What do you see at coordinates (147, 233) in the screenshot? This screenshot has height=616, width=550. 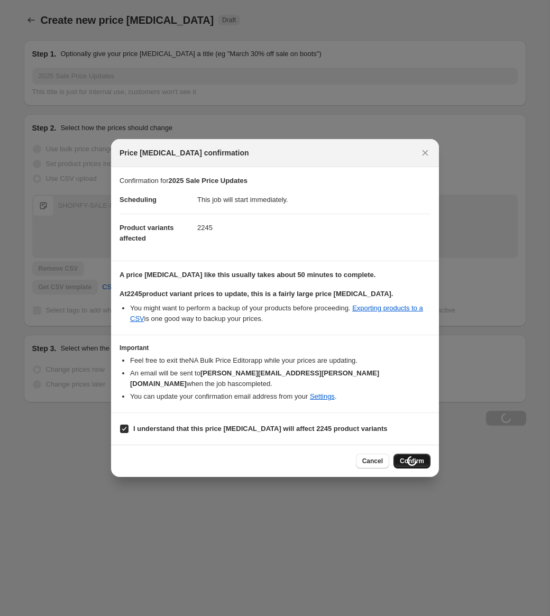 I see `span: Product variants affected` at bounding box center [147, 233].